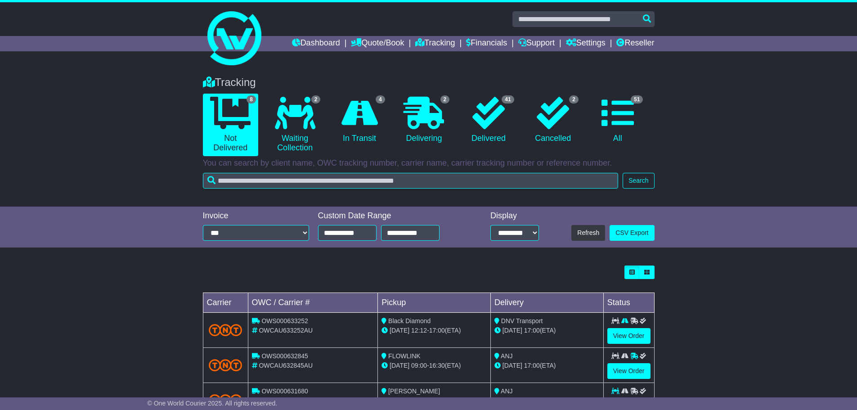  What do you see at coordinates (522, 321) in the screenshot?
I see `span: DNV Transport` at bounding box center [522, 321].